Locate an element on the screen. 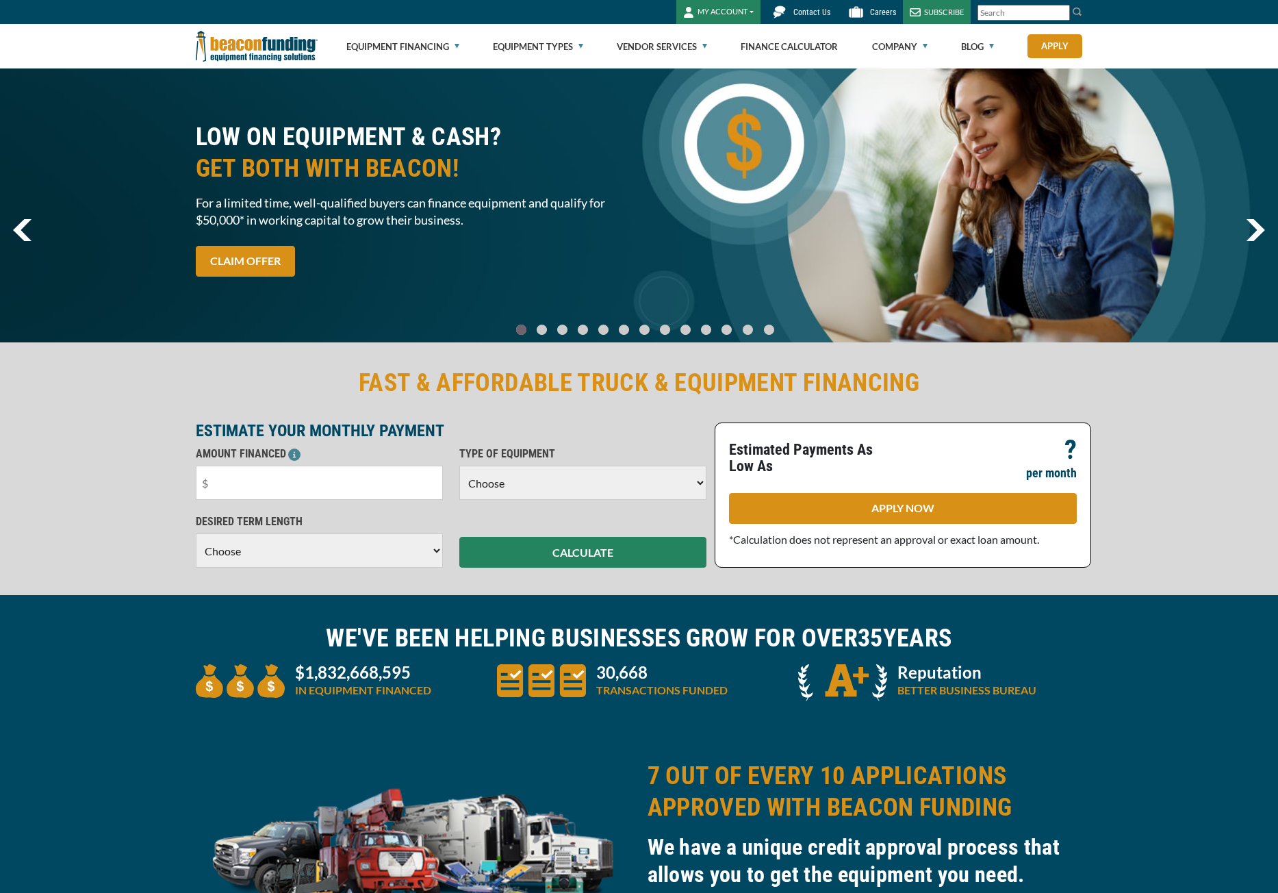  a: Go To Slide 12 is located at coordinates (769, 329).